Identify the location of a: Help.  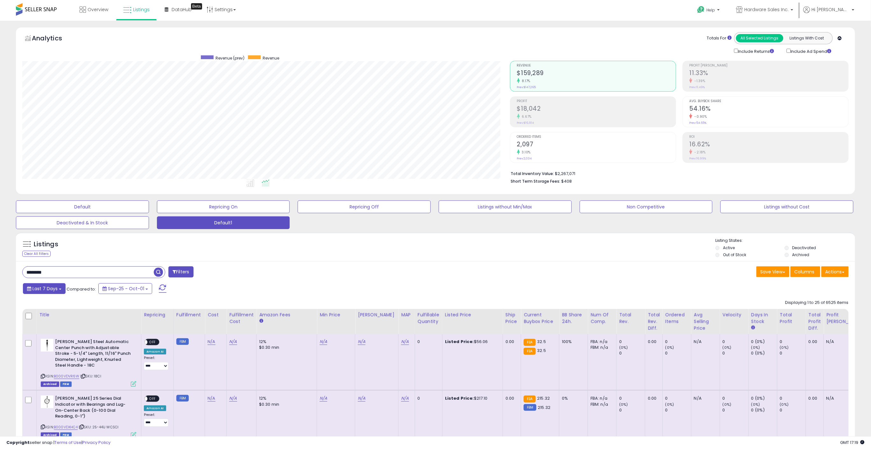
(709, 11).